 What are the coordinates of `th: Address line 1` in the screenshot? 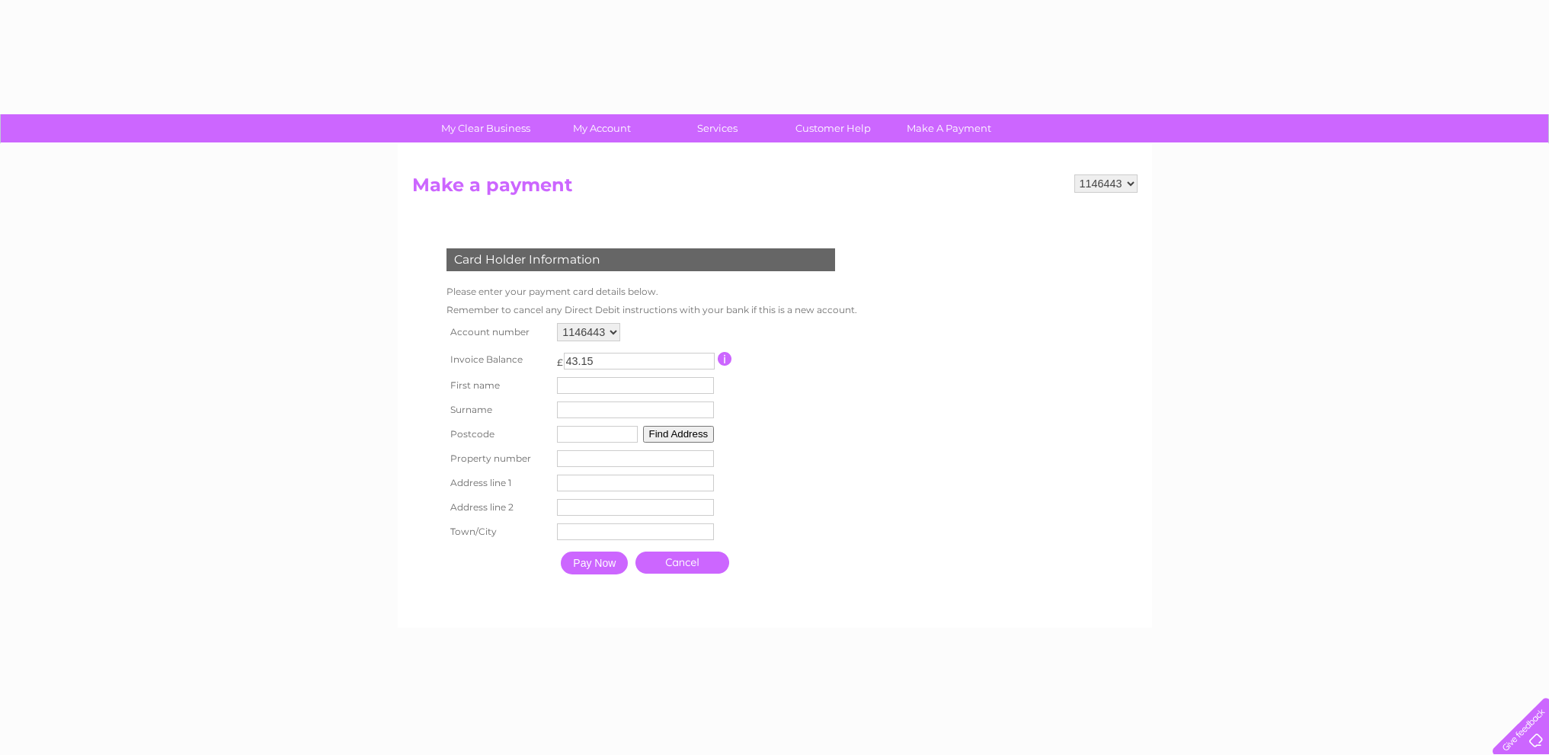 It's located at (498, 483).